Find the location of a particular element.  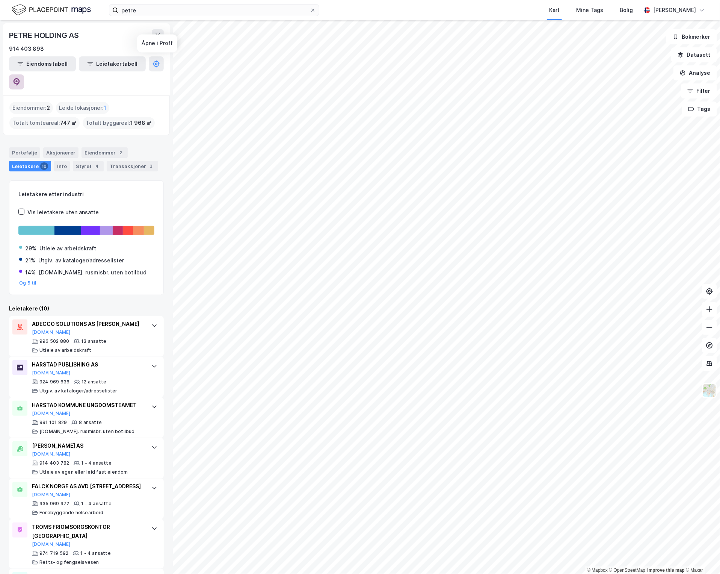

button: Eiendomstabell is located at coordinates (42, 64).